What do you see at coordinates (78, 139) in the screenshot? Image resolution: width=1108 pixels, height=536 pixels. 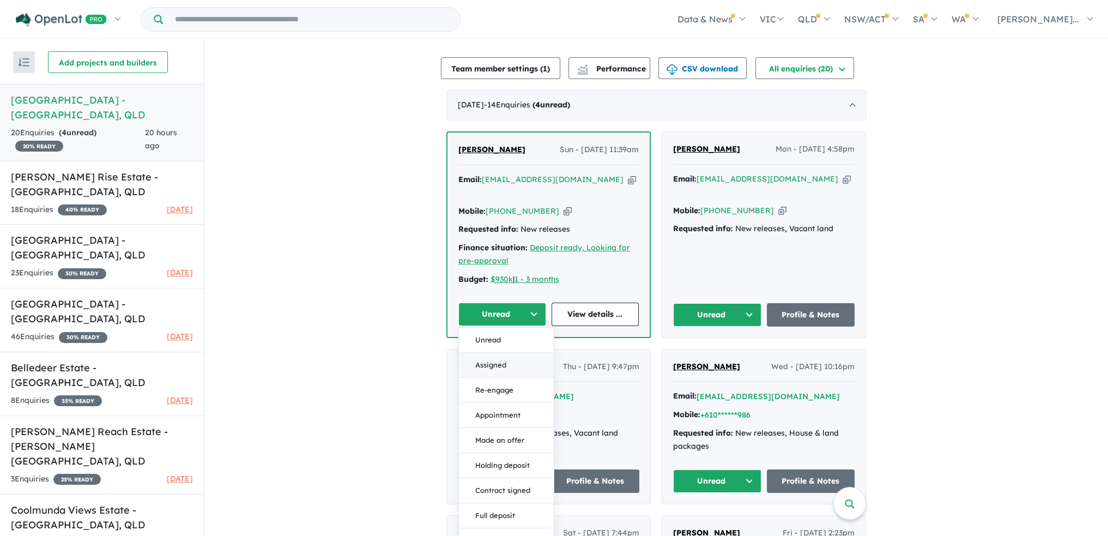 I see `div: 20 Enquir ies` at bounding box center [78, 139].